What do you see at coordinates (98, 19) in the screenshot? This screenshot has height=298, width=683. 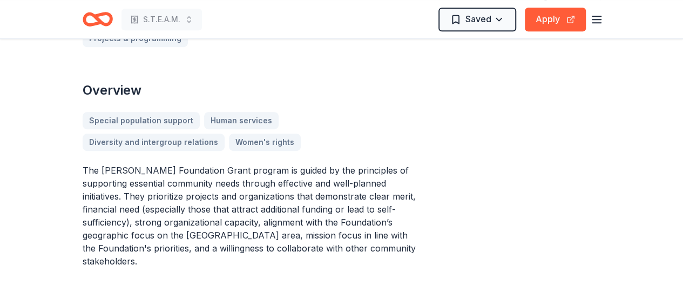 I see `a: Home` at bounding box center [98, 19].